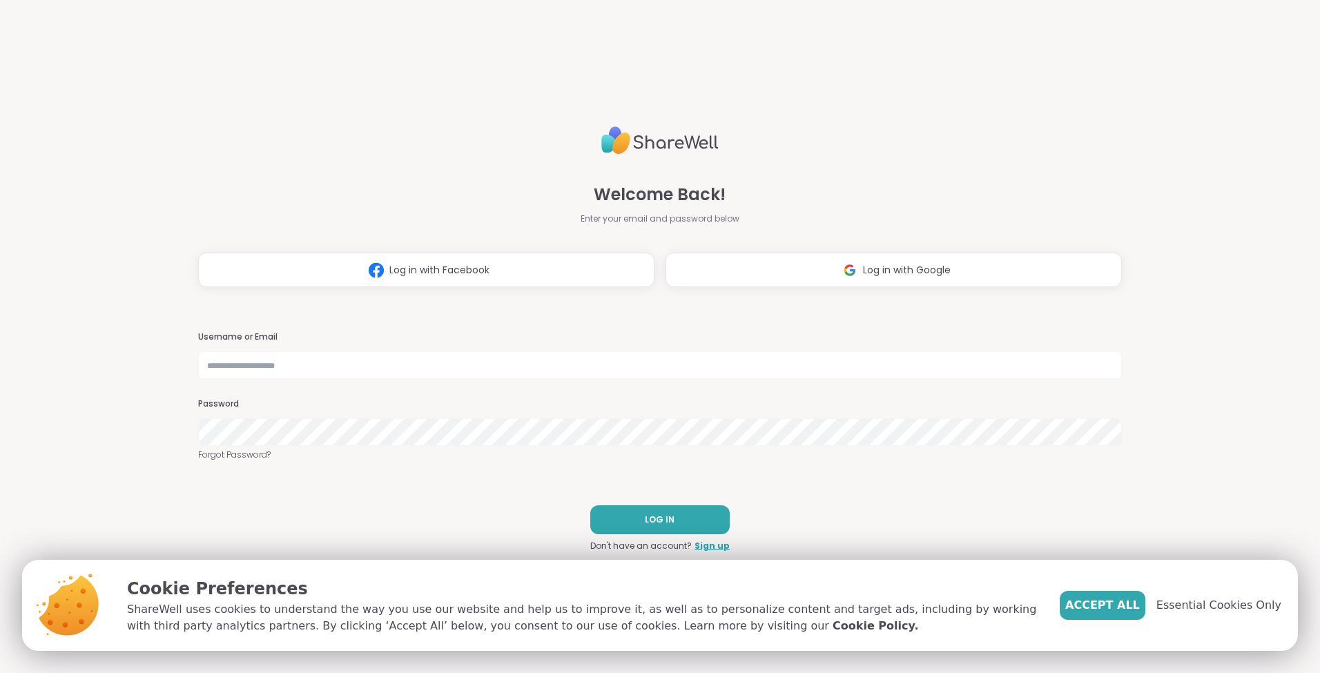 The height and width of the screenshot is (673, 1320). Describe the element at coordinates (894, 270) in the screenshot. I see `button: Log in with Google` at that location.